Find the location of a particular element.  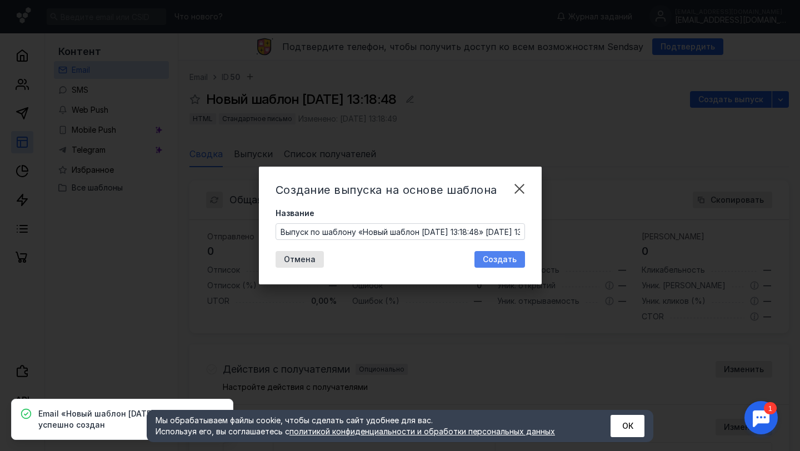

span: Создание выпуска на основе шаблона is located at coordinates (386, 190).